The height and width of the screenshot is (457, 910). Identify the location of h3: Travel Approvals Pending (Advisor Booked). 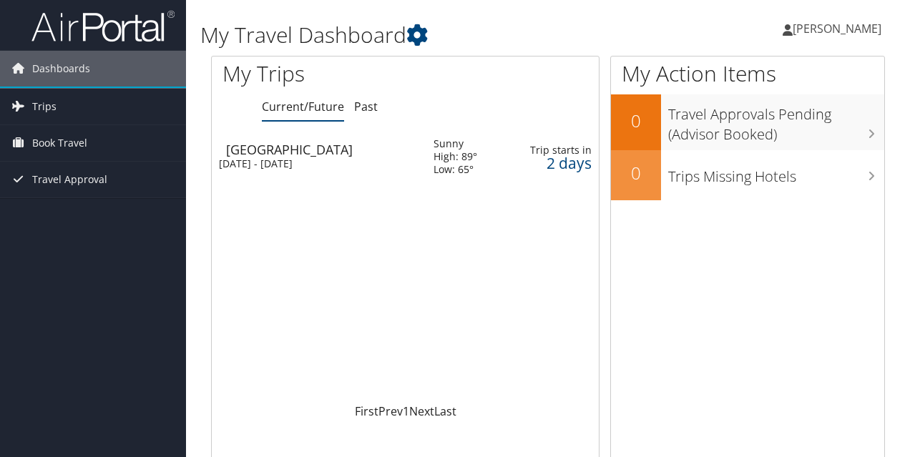
(776, 121).